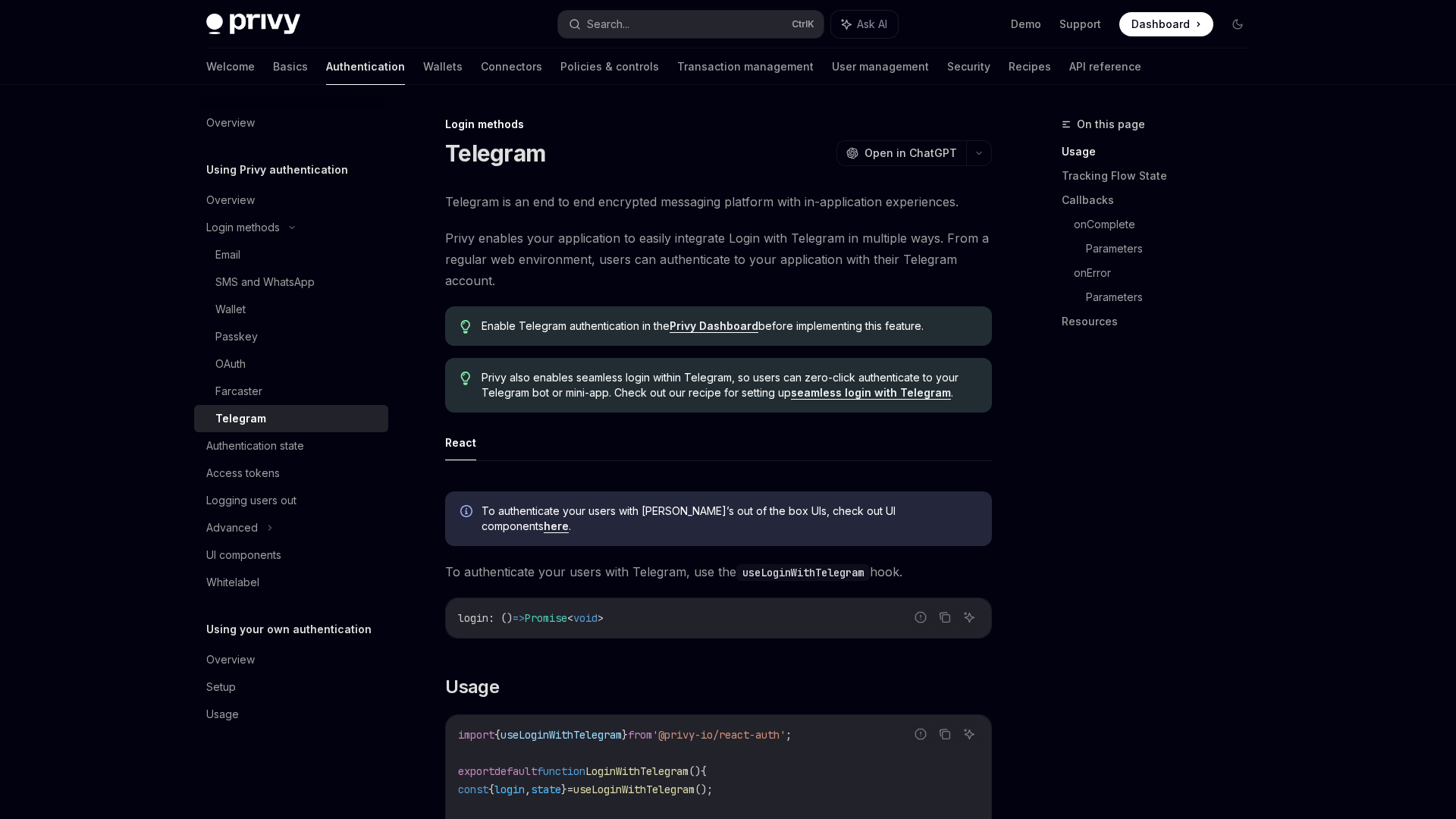 This screenshot has height=819, width=1456. I want to click on div: Farcaster, so click(239, 391).